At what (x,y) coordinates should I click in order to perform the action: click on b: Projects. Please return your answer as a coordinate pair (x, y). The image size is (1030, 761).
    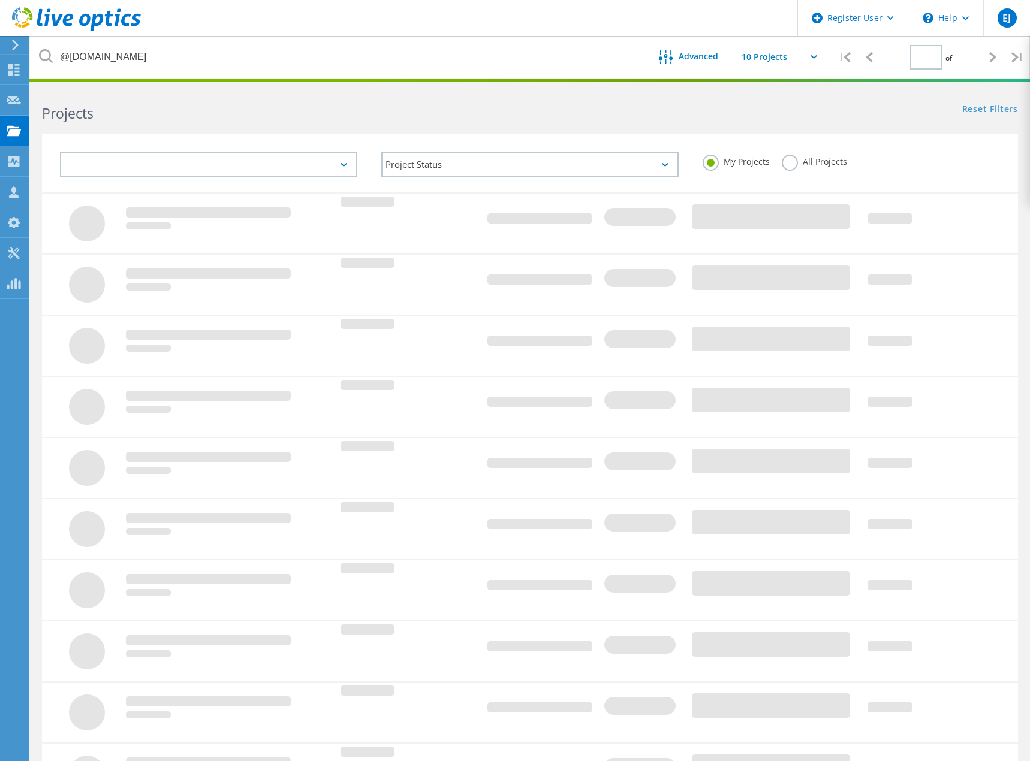
    Looking at the image, I should click on (68, 113).